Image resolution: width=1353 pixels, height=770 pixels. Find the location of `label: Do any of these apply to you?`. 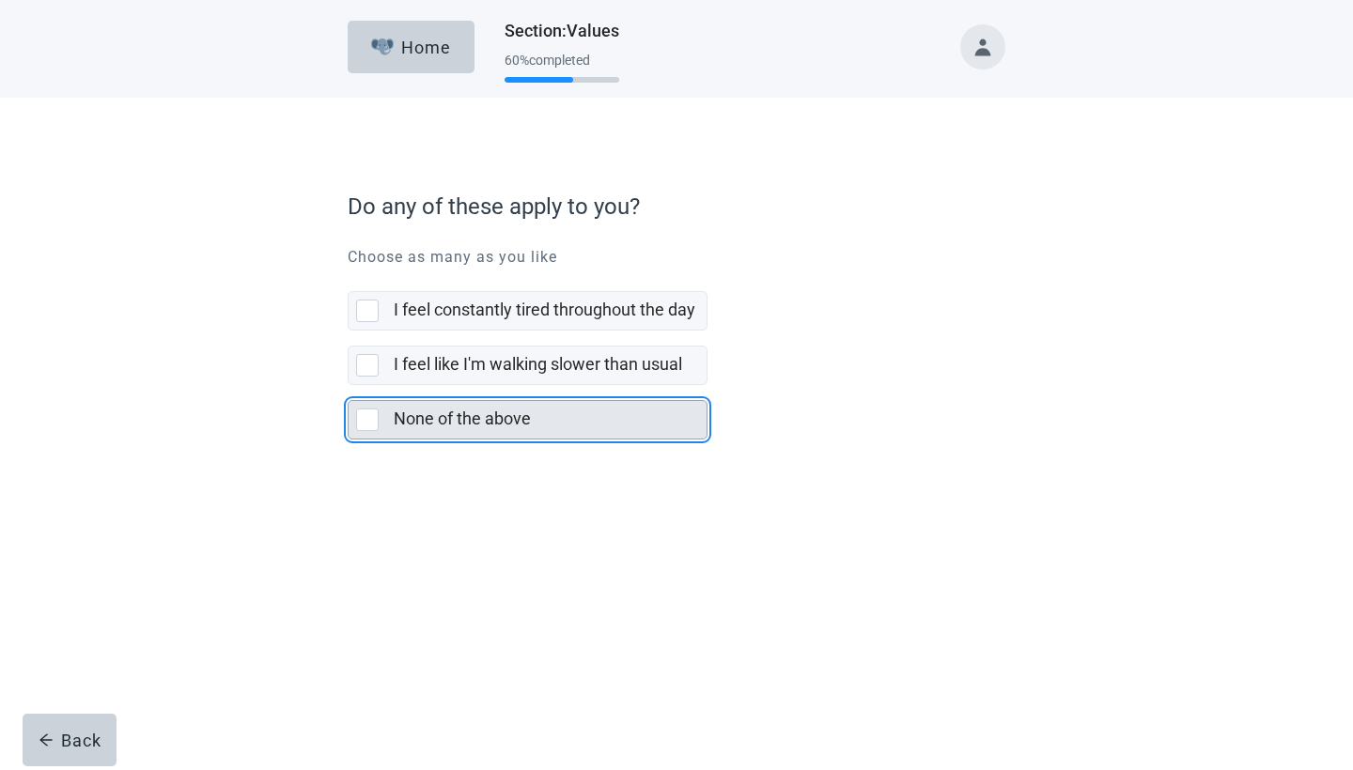

label: Do any of these apply to you? is located at coordinates (672, 207).